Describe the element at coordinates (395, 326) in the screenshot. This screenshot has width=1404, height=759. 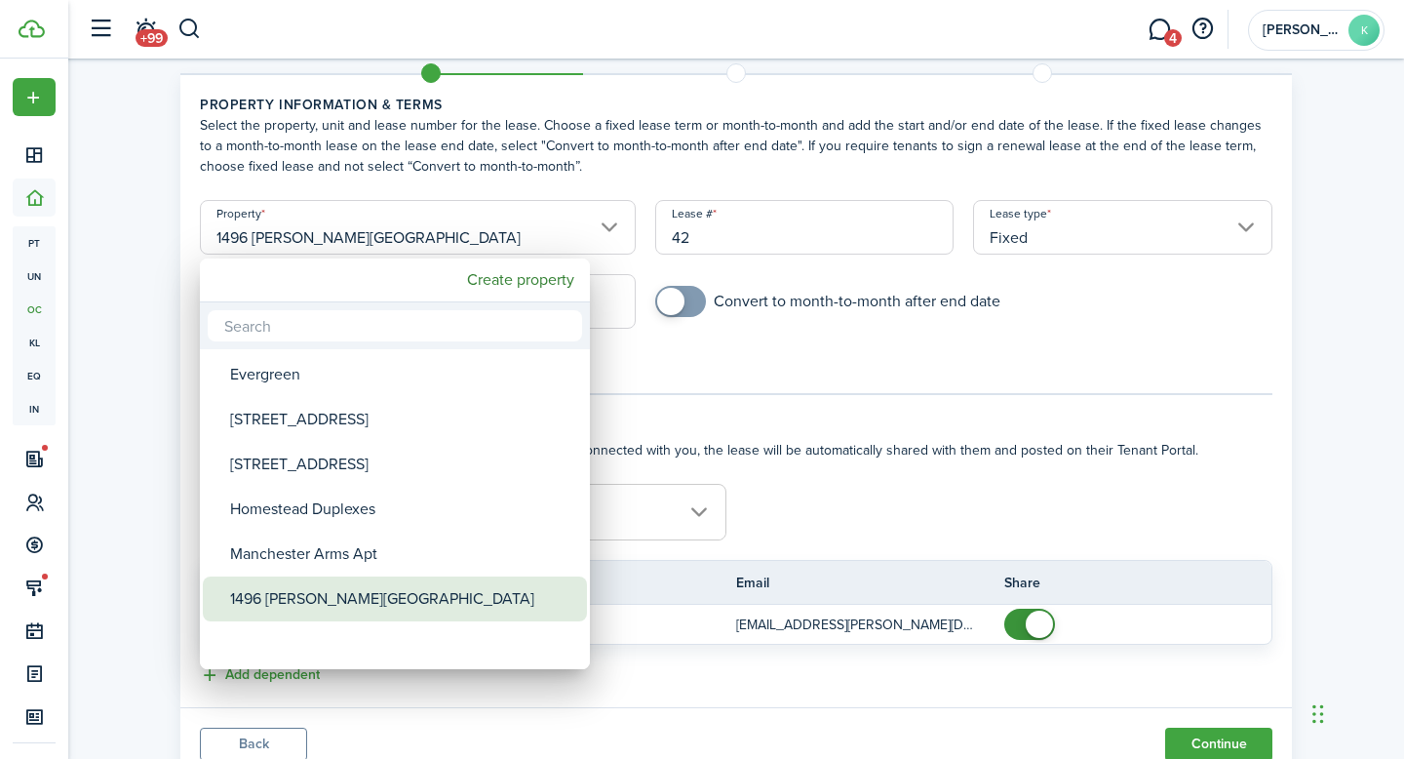
I see `input: Search` at that location.